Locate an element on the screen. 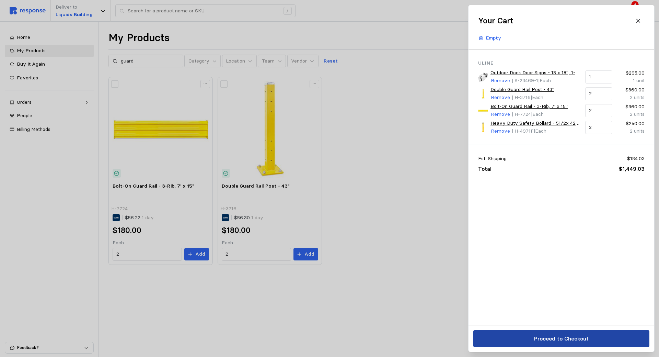  p: $1,449.03 is located at coordinates (631, 169).